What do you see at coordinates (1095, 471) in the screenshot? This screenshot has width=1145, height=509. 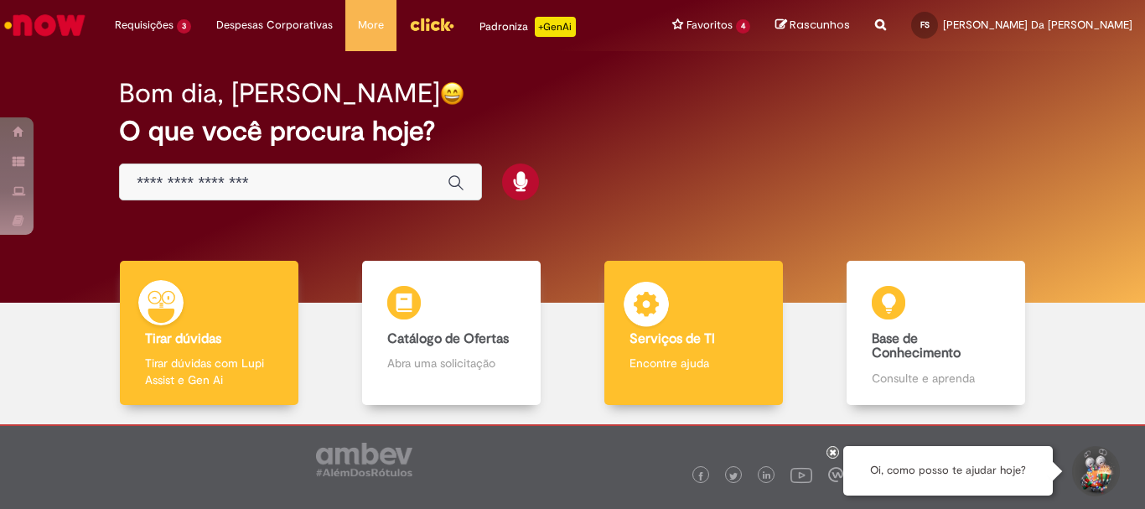 I see `button: Iniciar Conversa de Suporte` at bounding box center [1095, 471].